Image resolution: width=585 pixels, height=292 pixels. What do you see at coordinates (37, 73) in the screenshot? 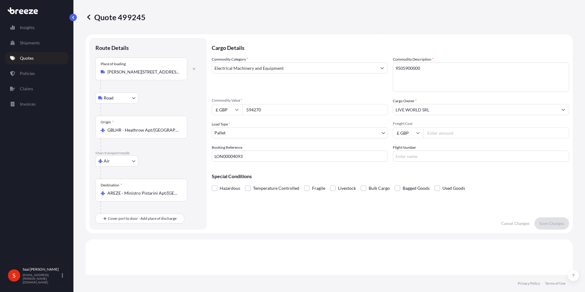
I see `a: Policies` at bounding box center [37, 73].